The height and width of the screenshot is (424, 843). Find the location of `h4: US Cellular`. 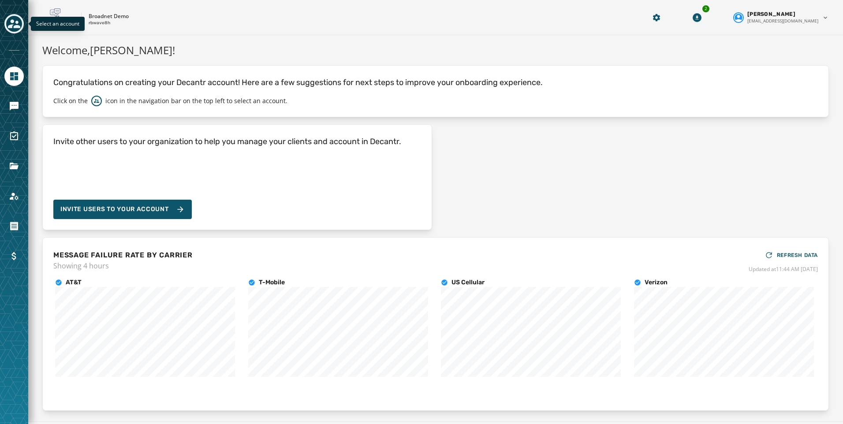

h4: US Cellular is located at coordinates (468, 283).